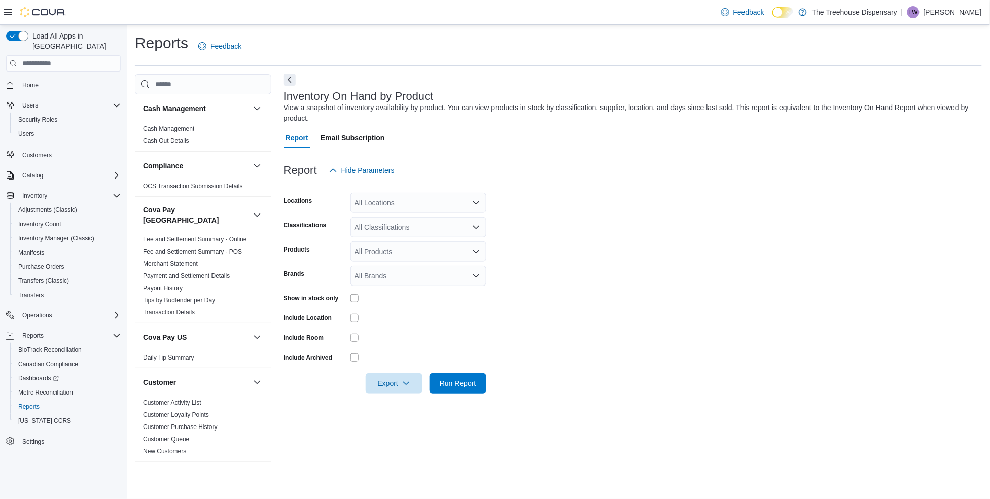 This screenshot has height=499, width=990. Describe the element at coordinates (176, 415) in the screenshot. I see `a: Customer Loyalty Points` at that location.